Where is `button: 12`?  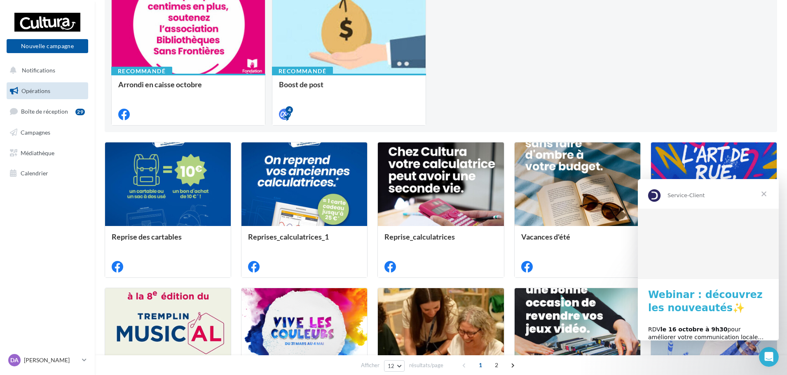 button: 12 is located at coordinates (394, 366).